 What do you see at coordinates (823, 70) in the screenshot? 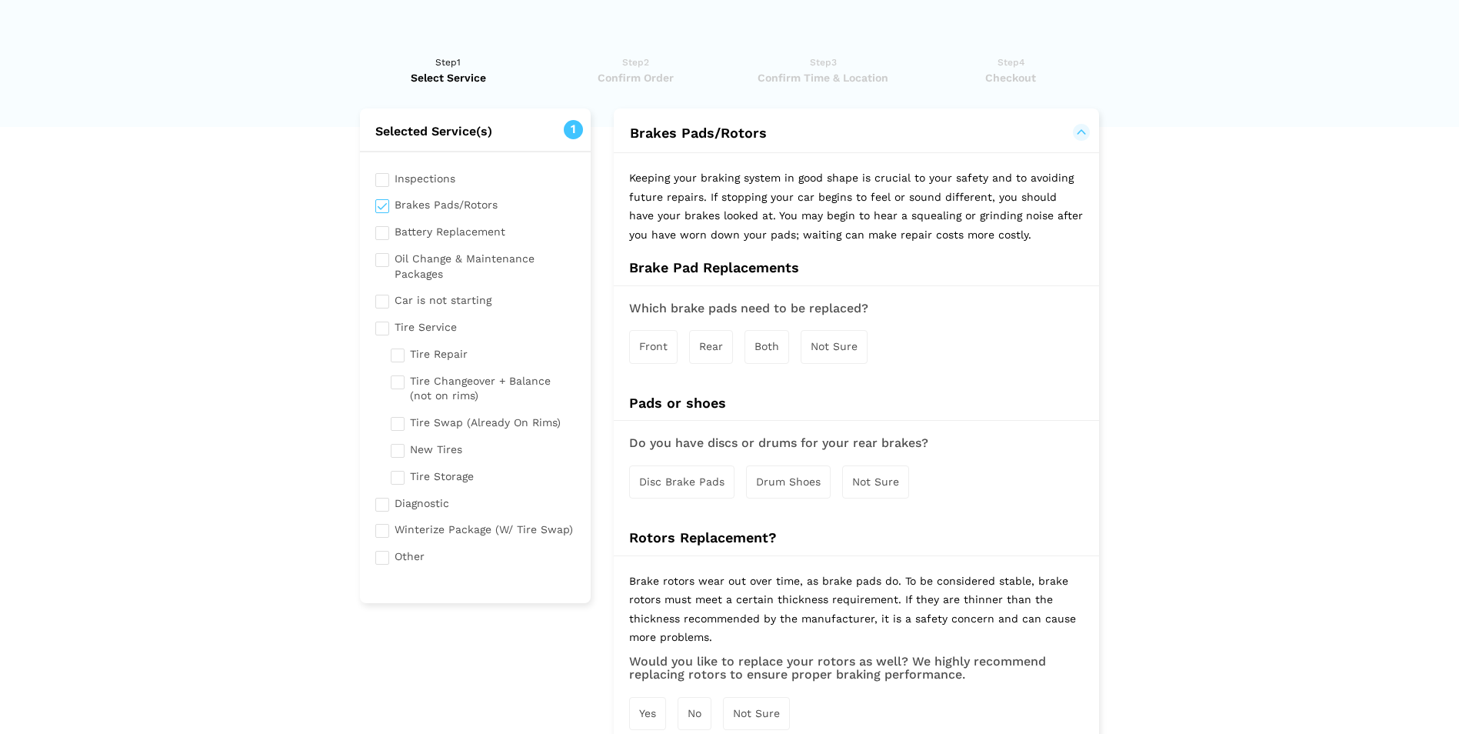
I see `a: Step3` at bounding box center [823, 70].